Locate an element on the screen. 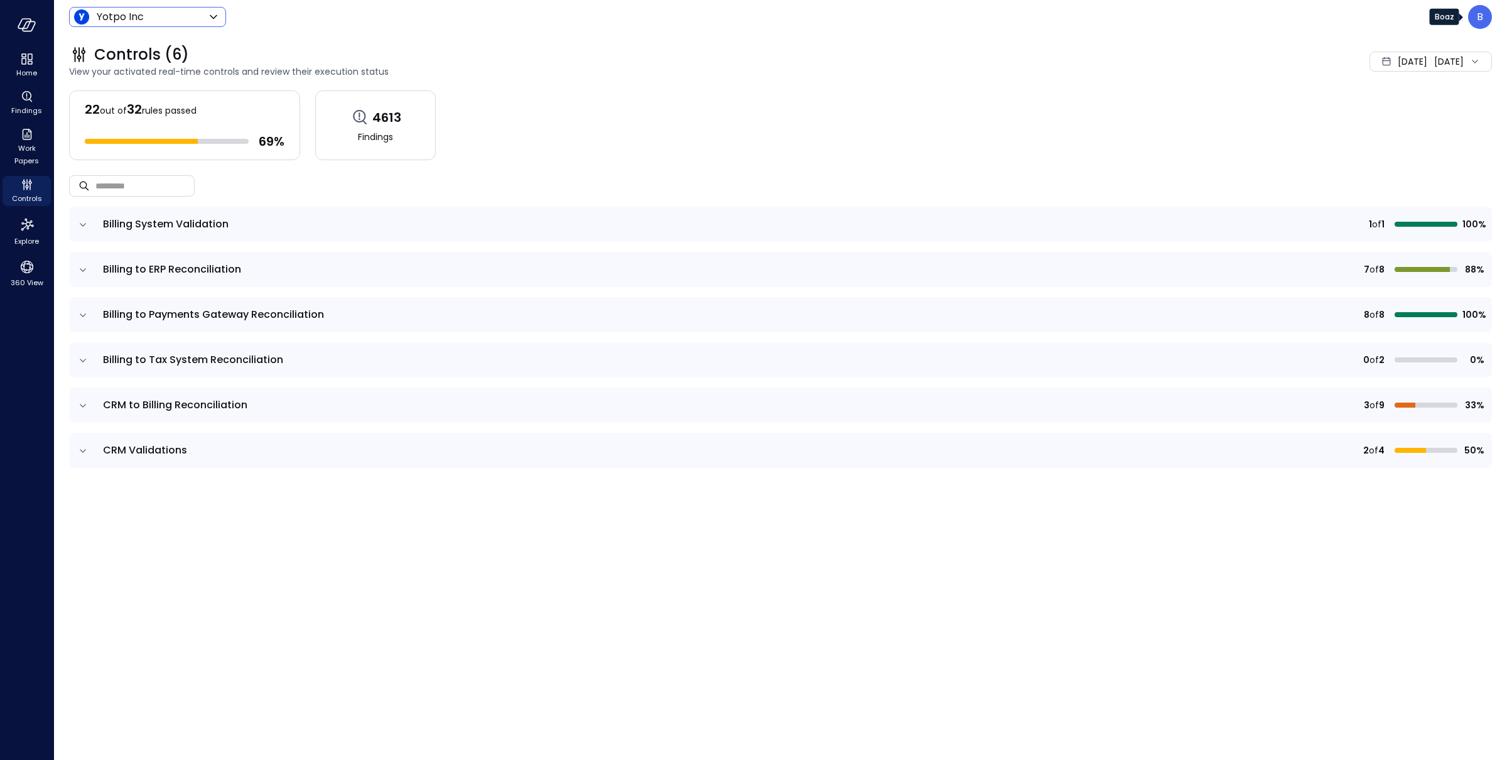 The image size is (1507, 760). img: Icon is located at coordinates (82, 17).